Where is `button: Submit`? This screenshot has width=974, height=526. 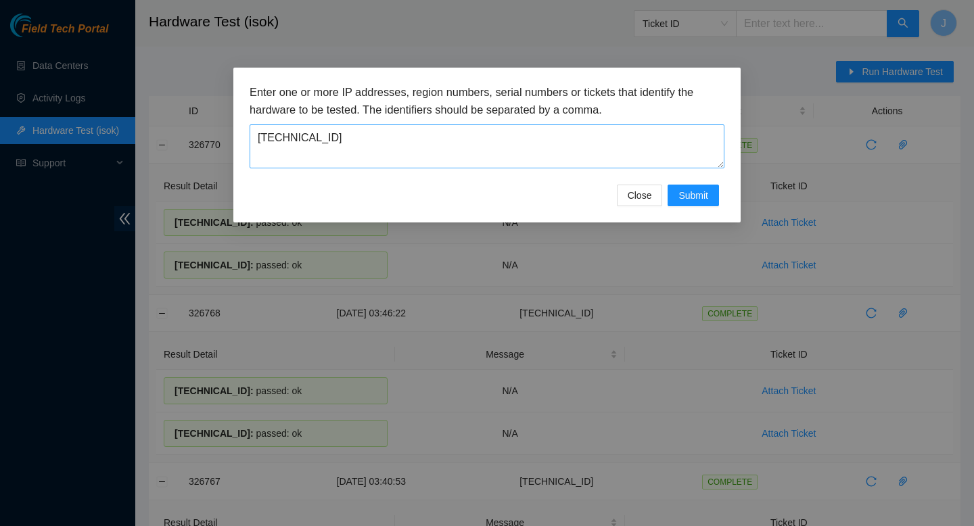
button: Submit is located at coordinates (693, 195).